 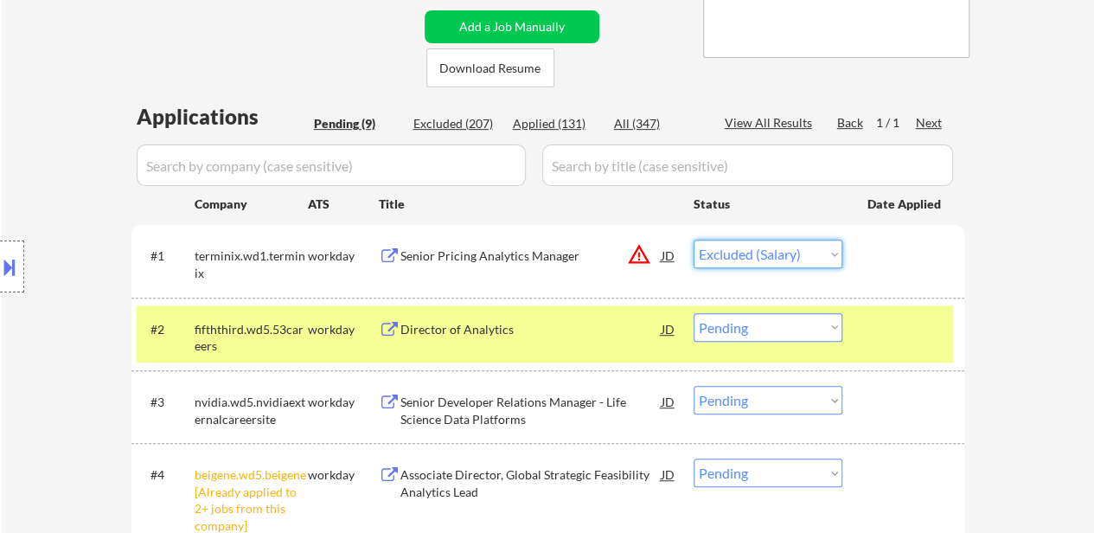 What do you see at coordinates (490, 67) in the screenshot?
I see `button: Download Resume` at bounding box center [490, 67].